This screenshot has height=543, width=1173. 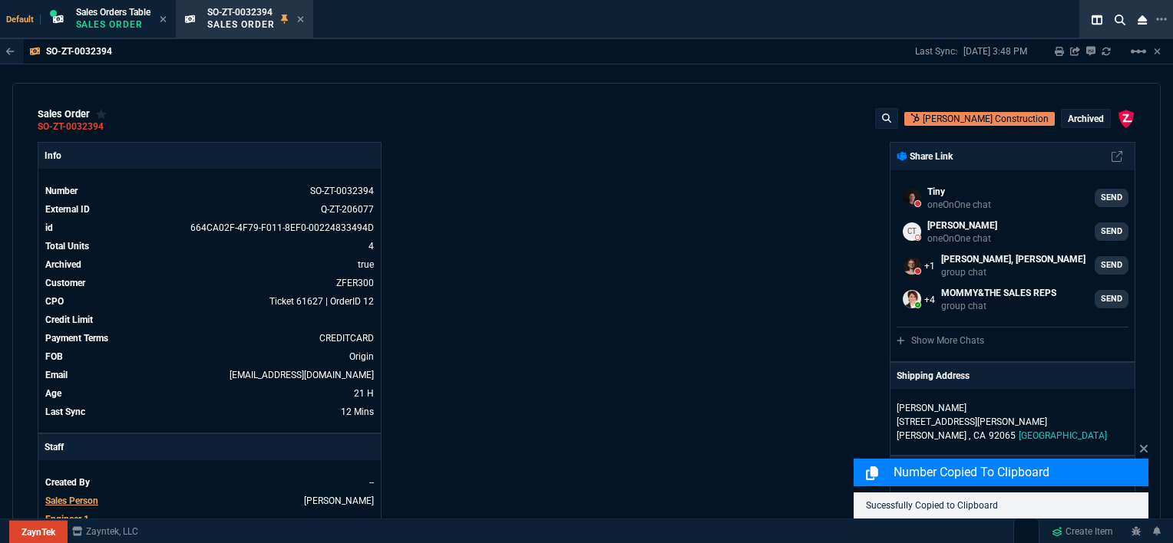 I want to click on span: Archived, so click(x=63, y=265).